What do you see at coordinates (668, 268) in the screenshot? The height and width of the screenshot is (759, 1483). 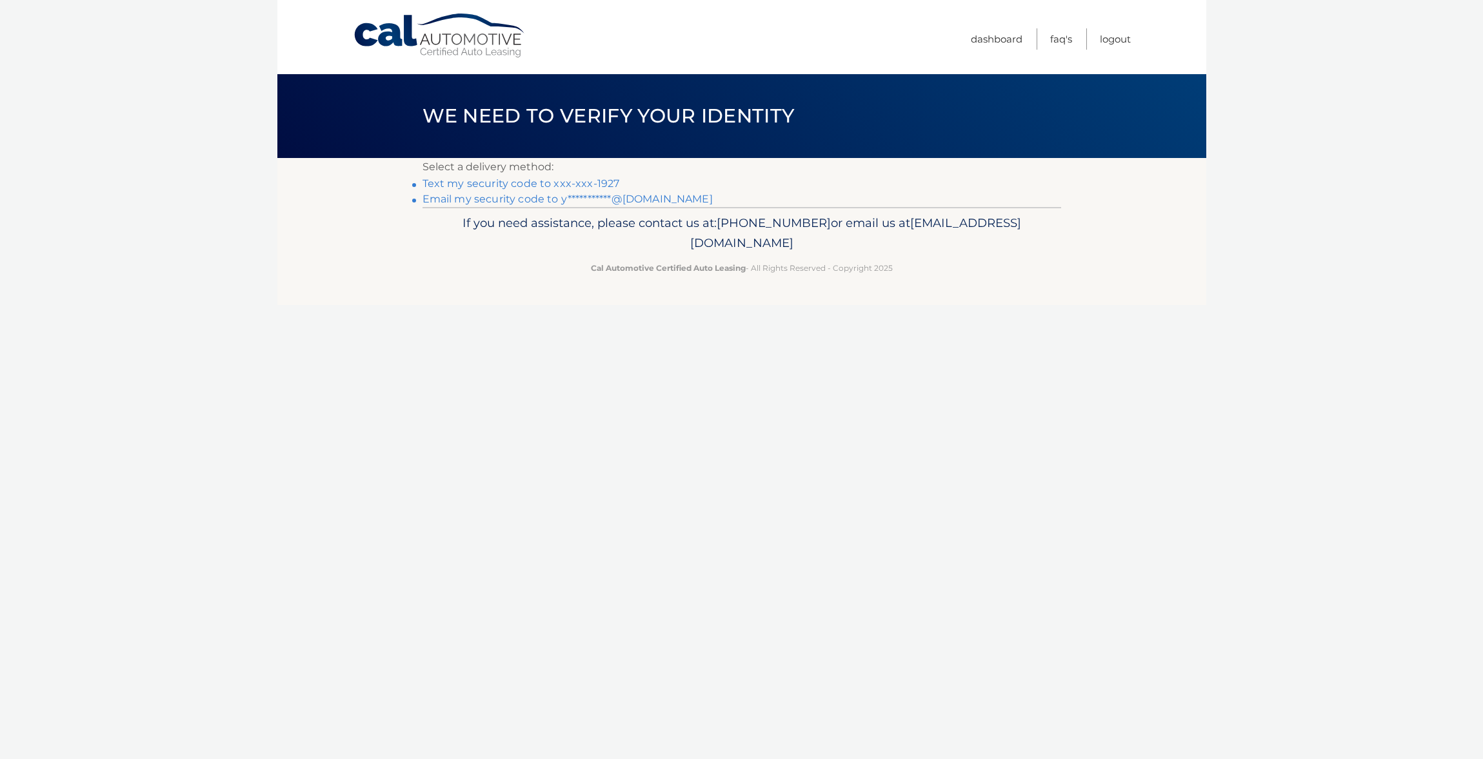 I see `strong: Cal Automotive Certified Auto Leasing` at bounding box center [668, 268].